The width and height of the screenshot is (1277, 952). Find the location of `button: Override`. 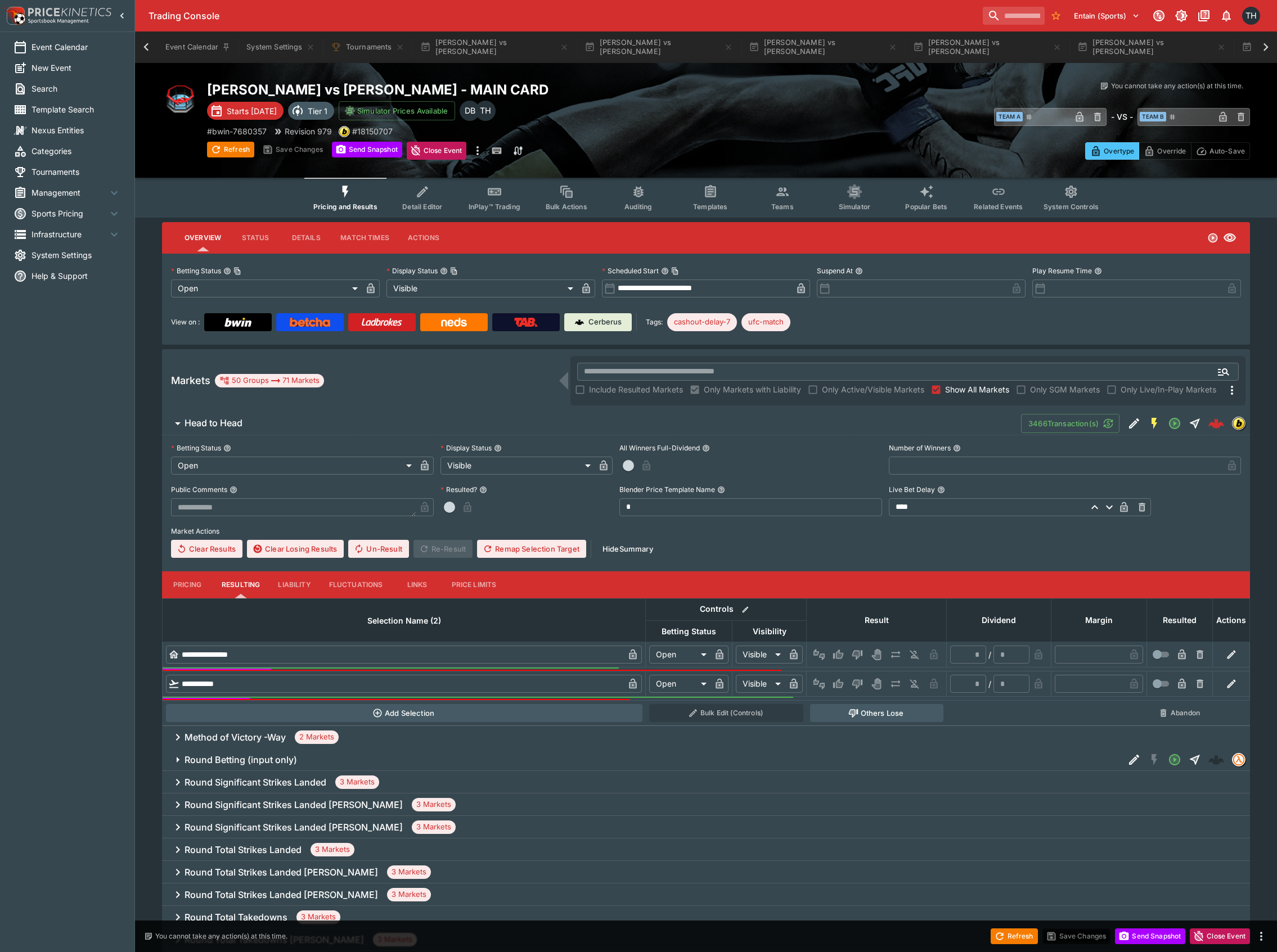

button: Override is located at coordinates (1164, 150).